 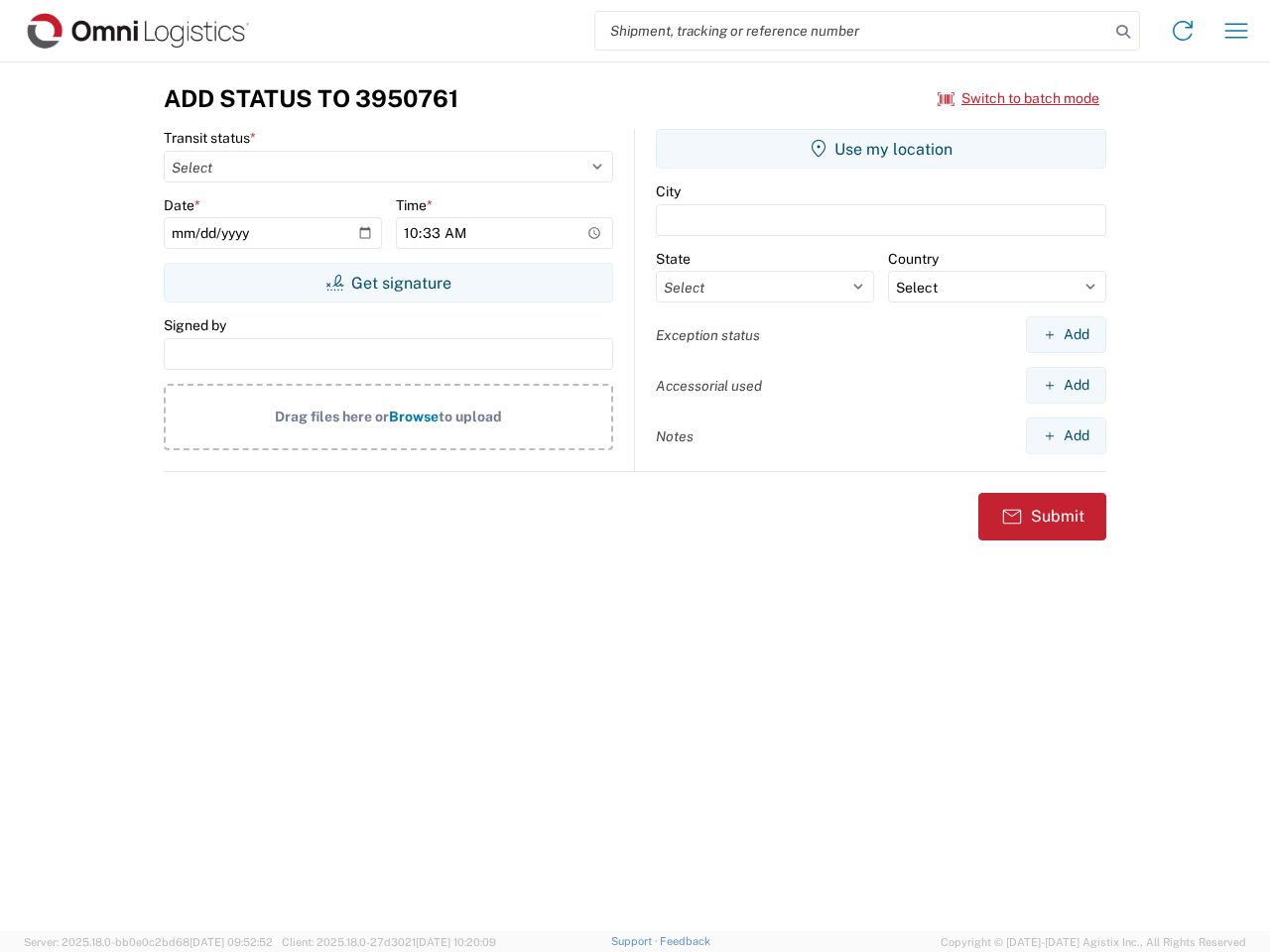 What do you see at coordinates (414, 205) in the screenshot?
I see `label: Time` at bounding box center [414, 205].